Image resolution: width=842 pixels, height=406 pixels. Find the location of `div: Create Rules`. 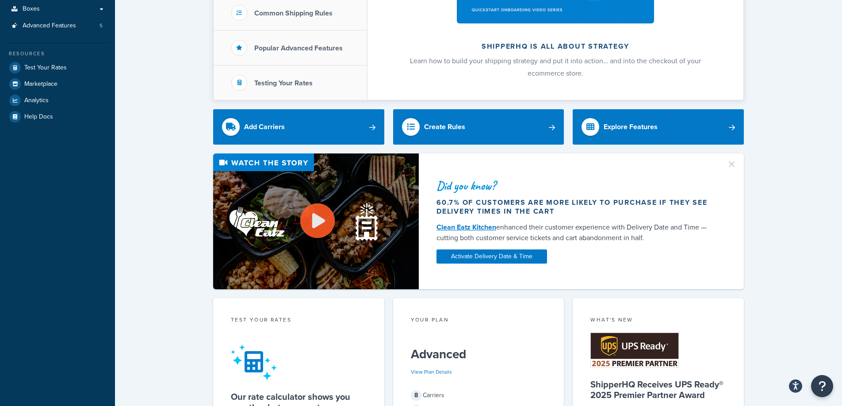

div: Create Rules is located at coordinates (444, 127).